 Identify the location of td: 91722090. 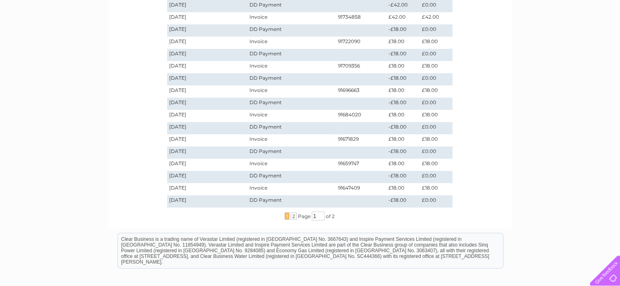
(361, 43).